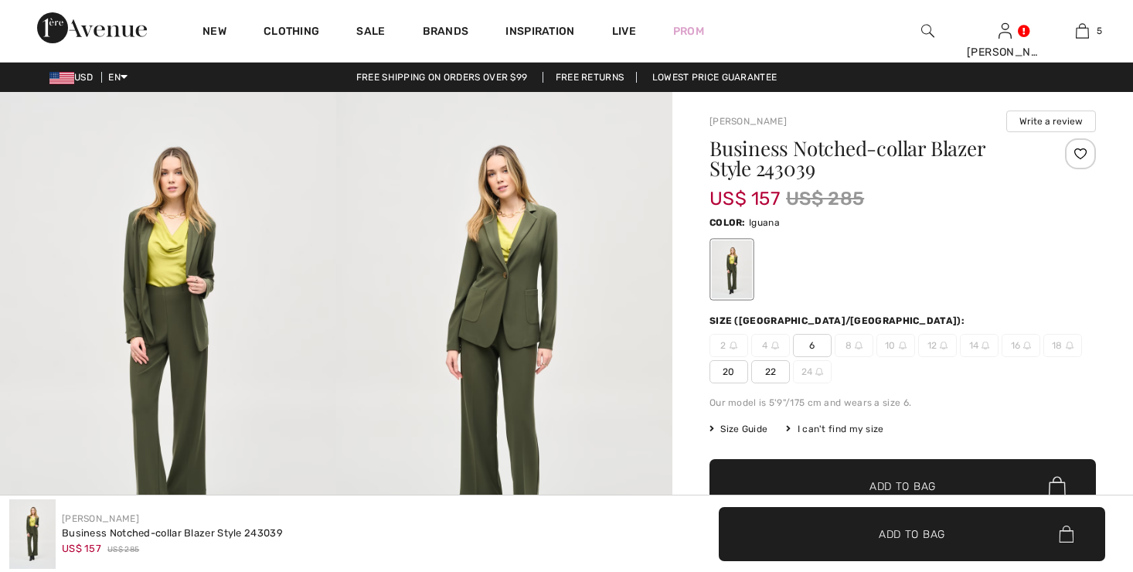  What do you see at coordinates (771, 346) in the screenshot?
I see `span: 4` at bounding box center [771, 346].